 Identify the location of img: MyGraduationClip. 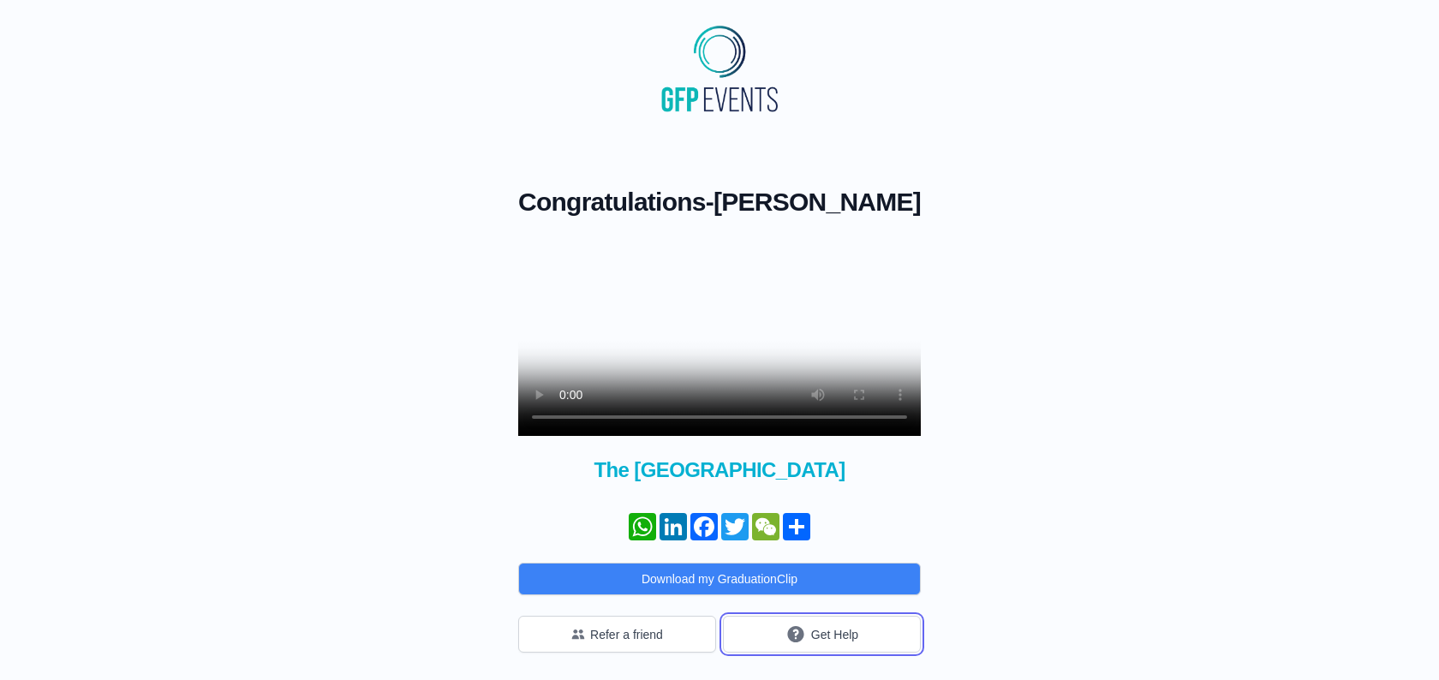
(720, 69).